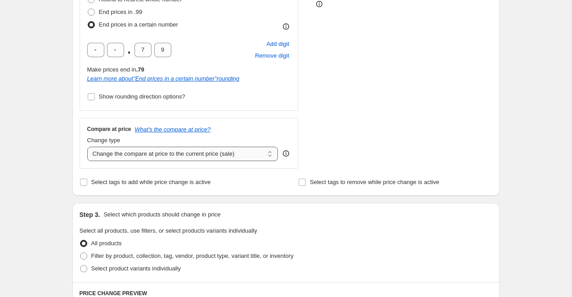 The height and width of the screenshot is (297, 572). What do you see at coordinates (107, 243) in the screenshot?
I see `span: All products` at bounding box center [107, 243].